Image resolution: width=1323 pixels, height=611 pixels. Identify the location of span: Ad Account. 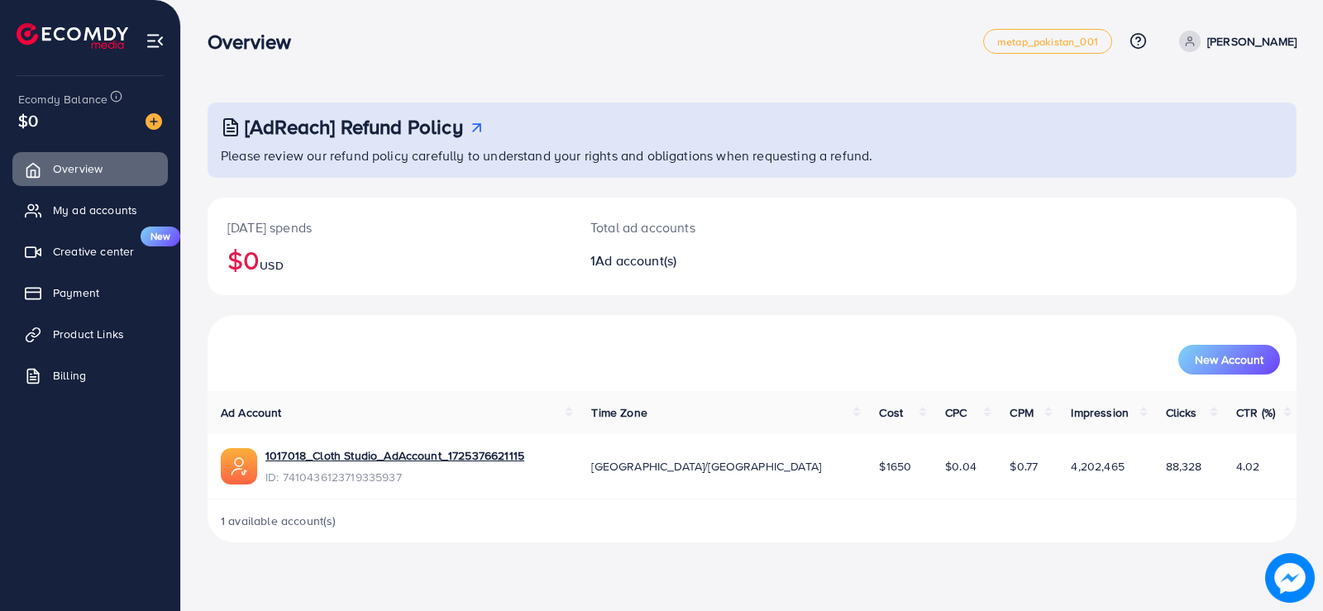
(251, 413).